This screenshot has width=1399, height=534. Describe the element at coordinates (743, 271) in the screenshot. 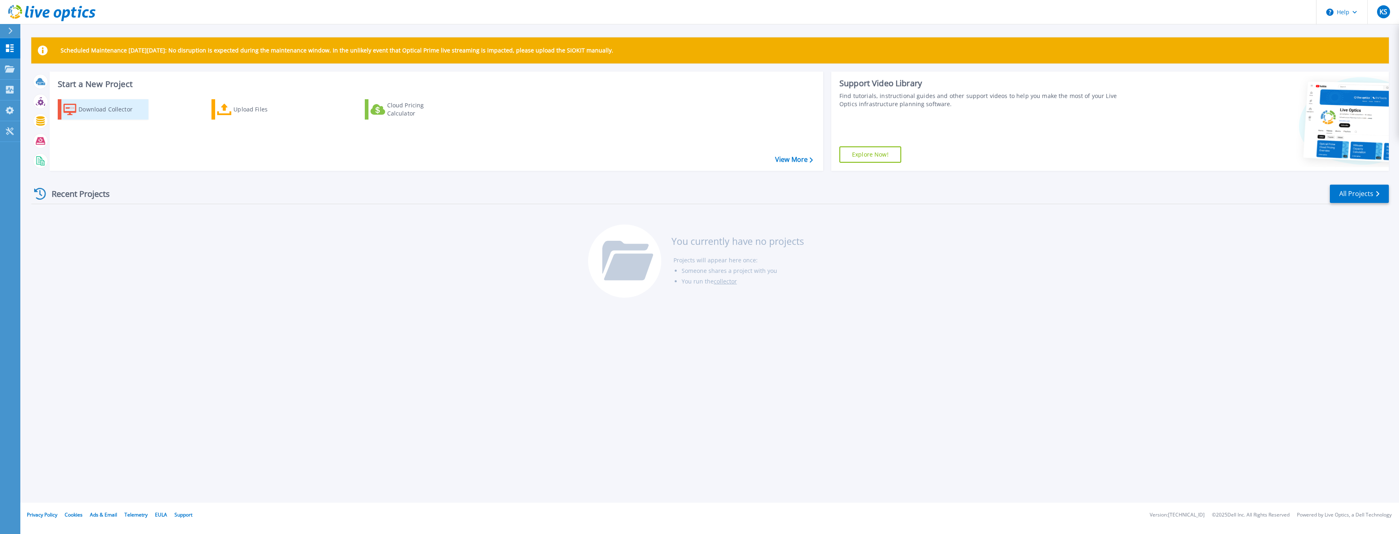

I see `li: Someone shares a project with you` at that location.